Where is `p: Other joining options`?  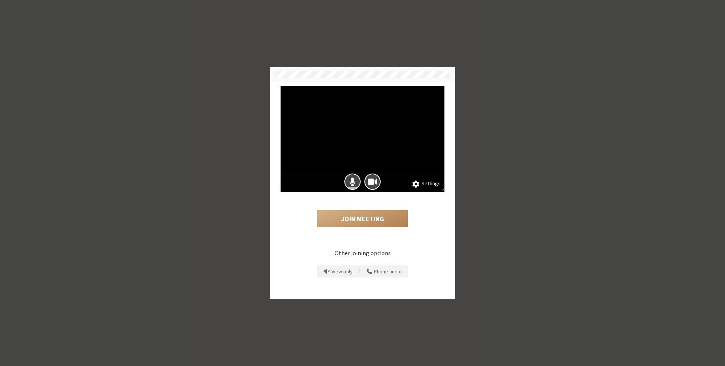 p: Other joining options is located at coordinates (363, 253).